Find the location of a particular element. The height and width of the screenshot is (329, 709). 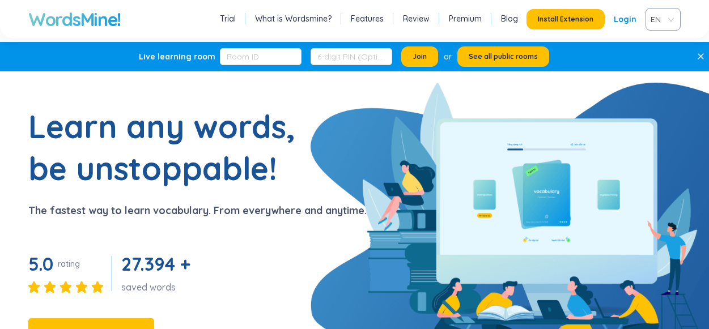

a: Login is located at coordinates (625, 19).